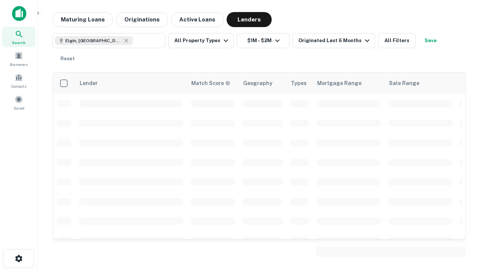 Image resolution: width=481 pixels, height=271 pixels. What do you see at coordinates (19, 86) in the screenshot?
I see `span: Contacts` at bounding box center [19, 86].